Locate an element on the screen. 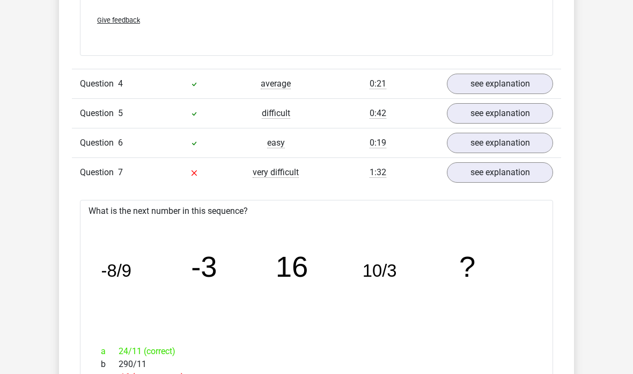  span: Give feedback is located at coordinates (119, 20).